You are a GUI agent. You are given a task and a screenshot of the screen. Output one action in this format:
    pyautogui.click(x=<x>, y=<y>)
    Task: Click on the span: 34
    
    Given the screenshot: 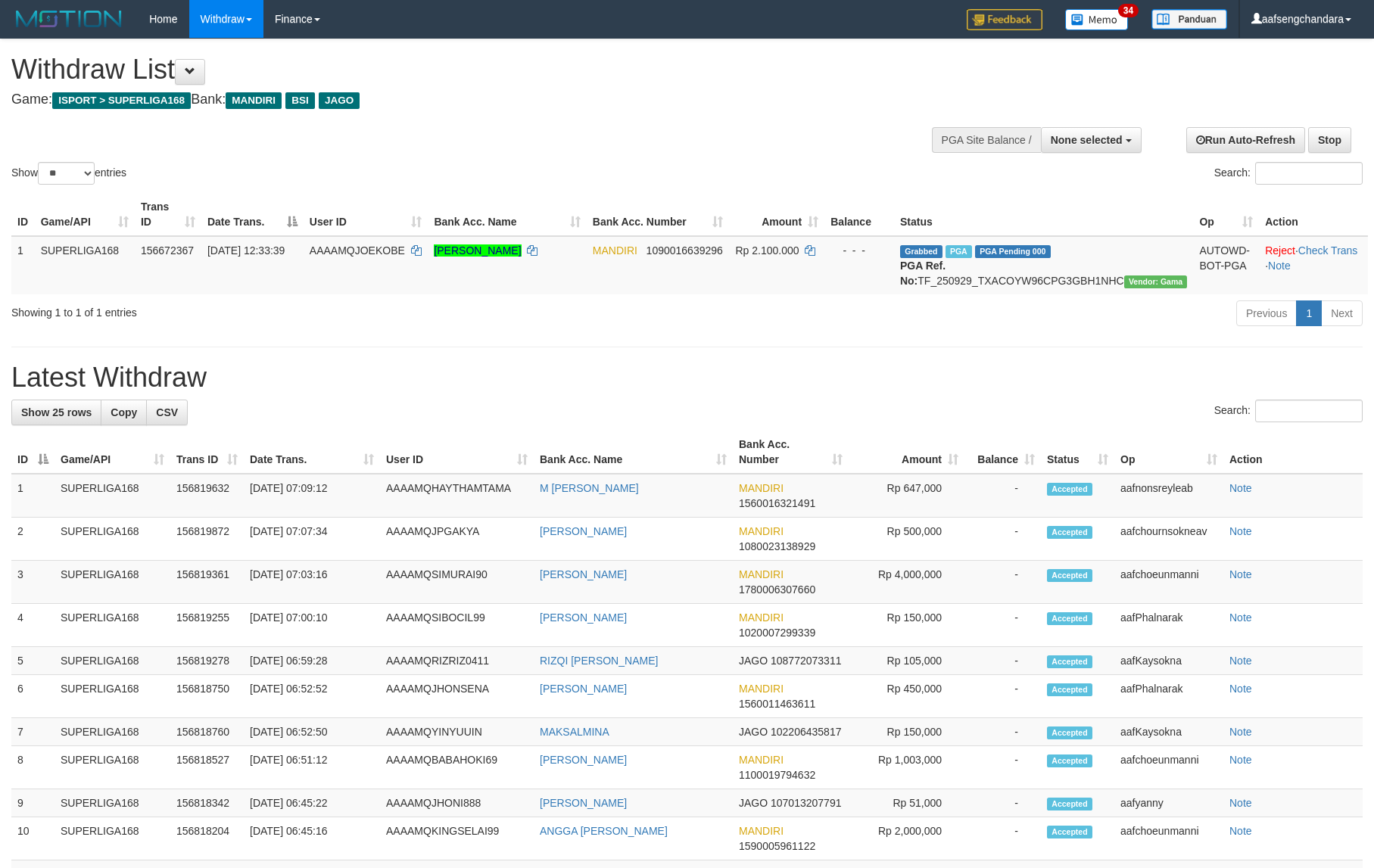 What is the action you would take?
    pyautogui.click(x=1128, y=11)
    